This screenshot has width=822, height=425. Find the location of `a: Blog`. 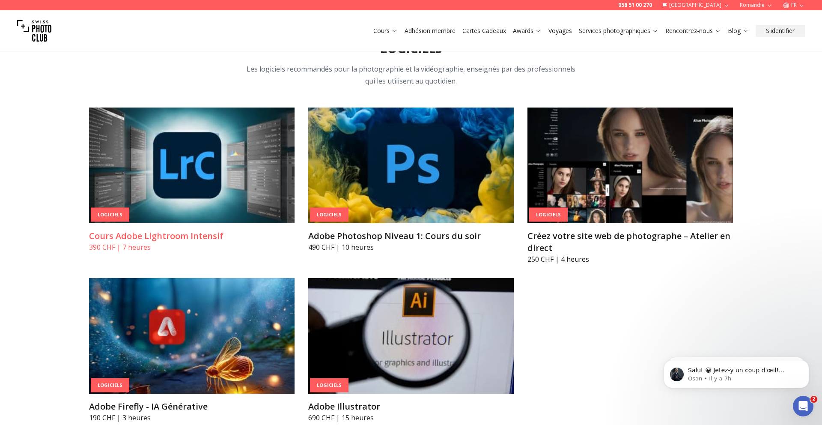

a: Blog is located at coordinates (738, 31).